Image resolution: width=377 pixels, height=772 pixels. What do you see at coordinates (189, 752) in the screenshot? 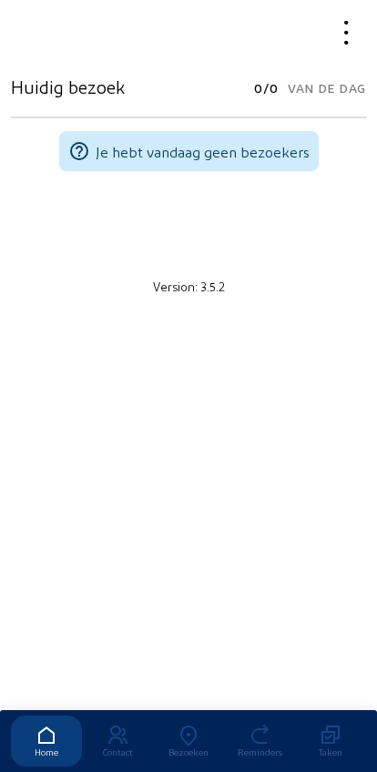
I see `div: Bezoeken` at bounding box center [189, 752].